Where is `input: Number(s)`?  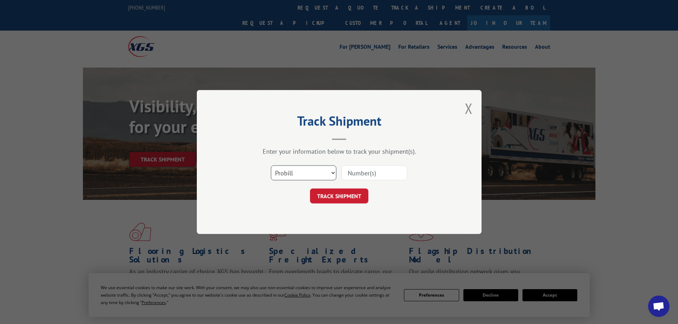 input: Number(s) is located at coordinates (374, 173).